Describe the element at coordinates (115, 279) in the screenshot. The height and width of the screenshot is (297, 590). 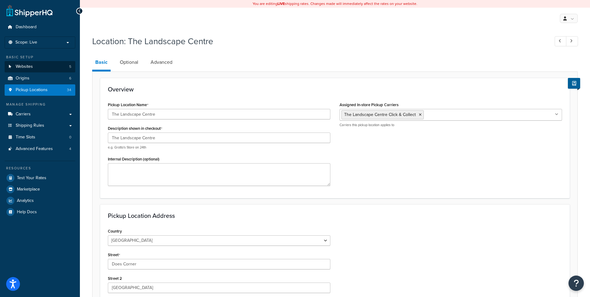
I see `label: Street 2` at that location.